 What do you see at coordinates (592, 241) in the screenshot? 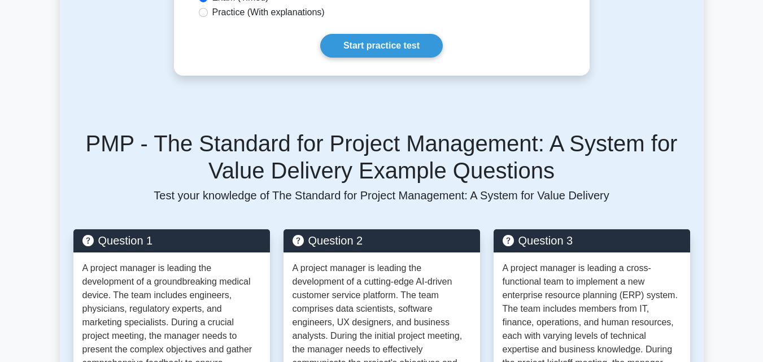
I see `h5: Question 3` at bounding box center [592, 241].